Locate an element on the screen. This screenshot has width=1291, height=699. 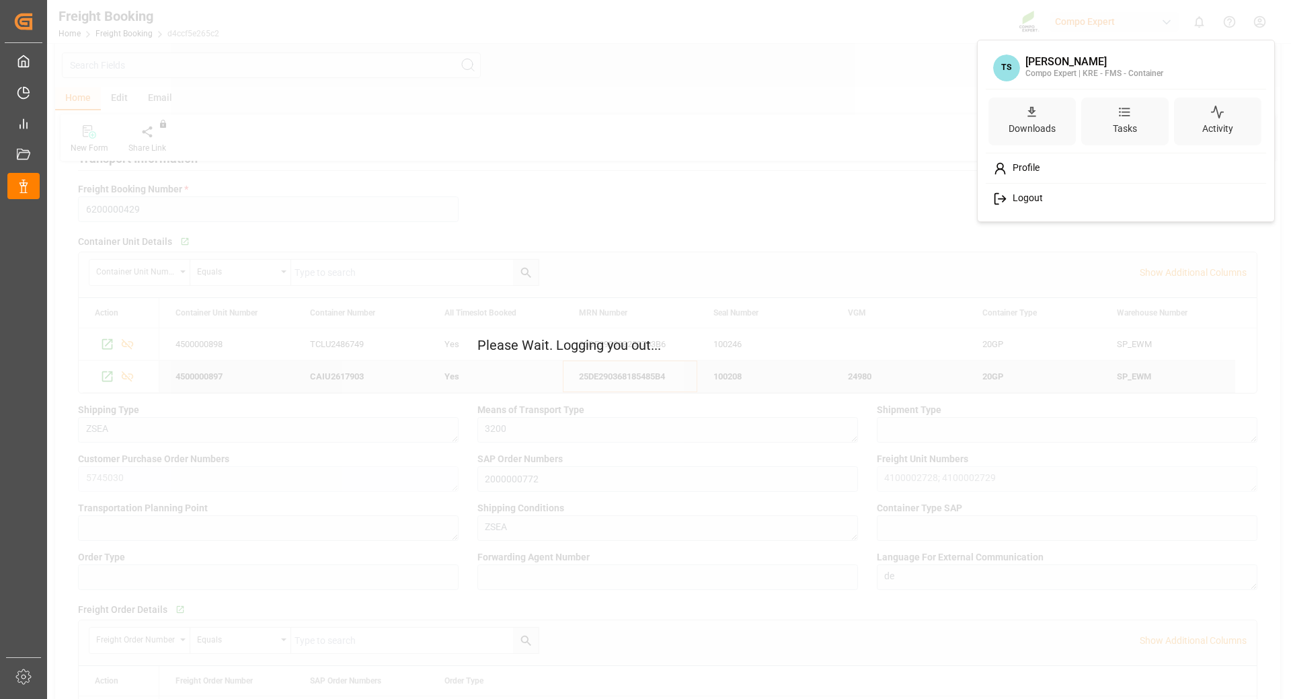
div: Downloads is located at coordinates (1032, 128).